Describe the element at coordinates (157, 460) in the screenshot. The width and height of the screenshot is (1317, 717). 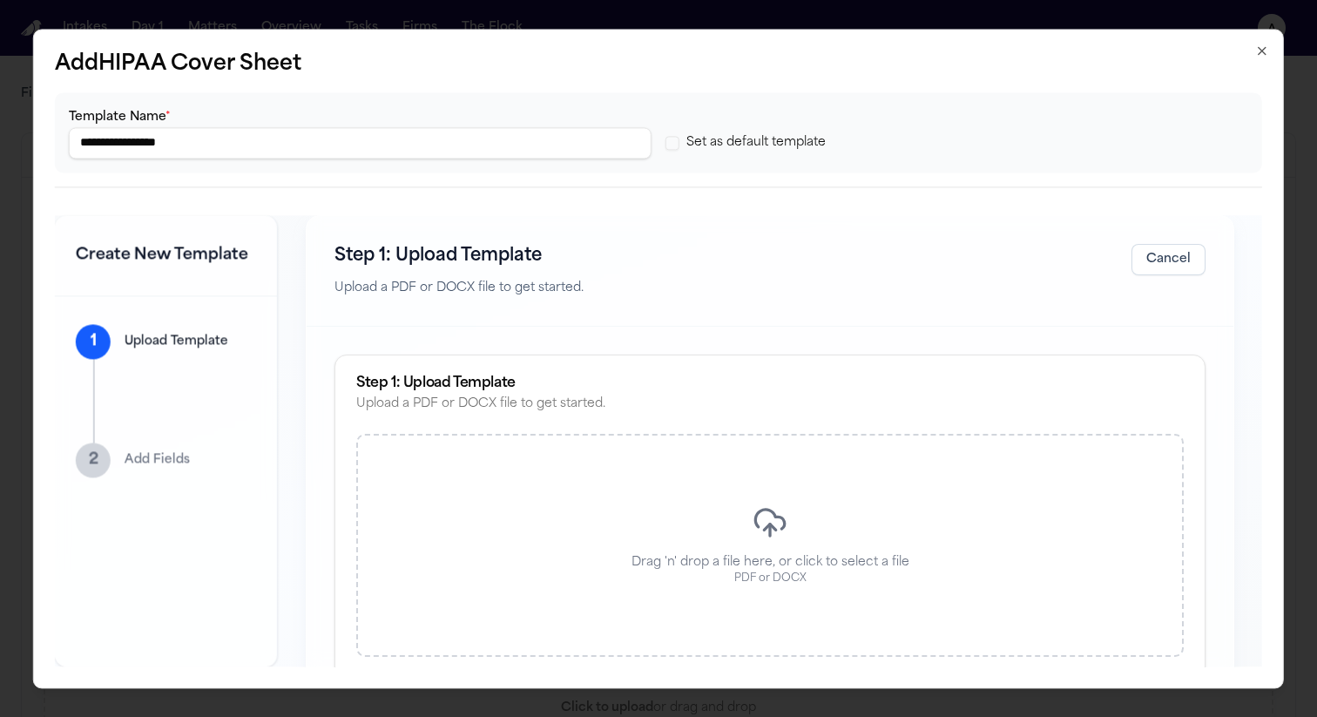
I see `p: Add Fields` at that location.